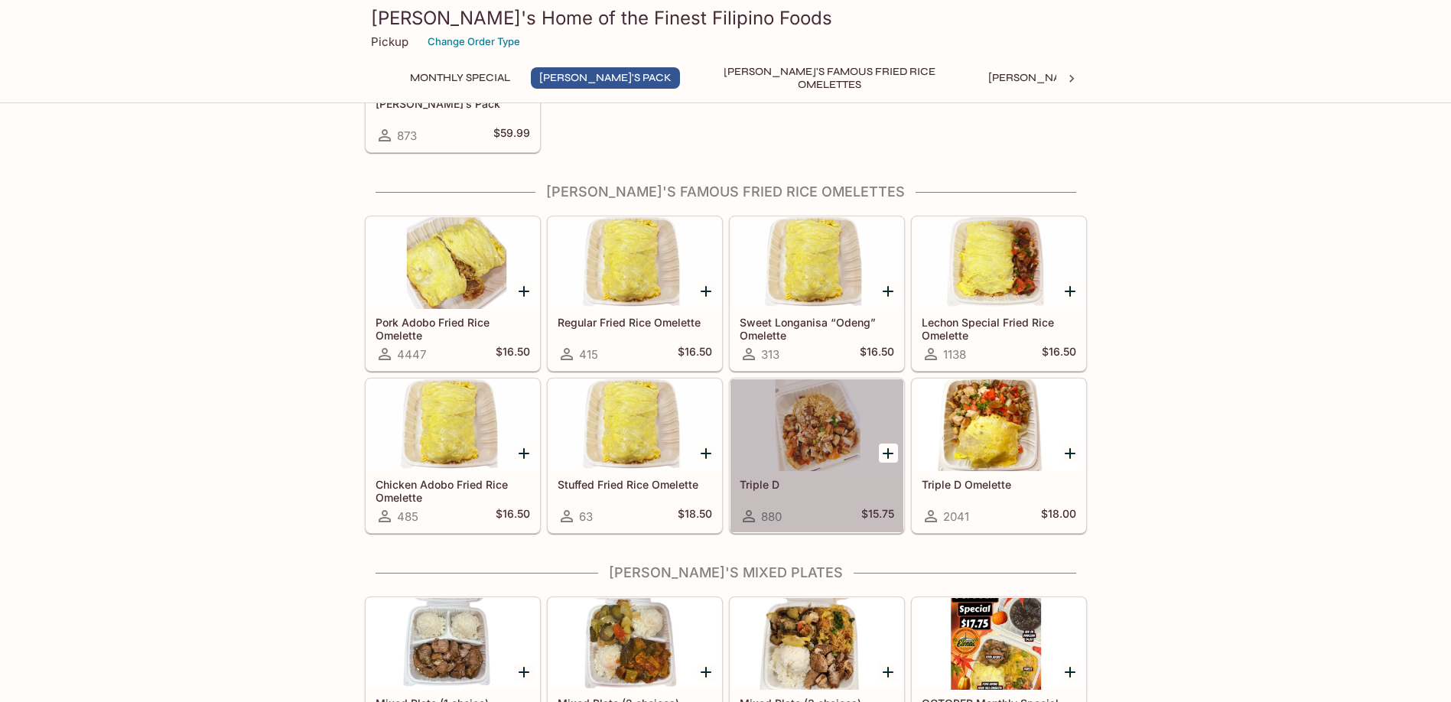  Describe the element at coordinates (955, 354) in the screenshot. I see `span: 1138` at that location.